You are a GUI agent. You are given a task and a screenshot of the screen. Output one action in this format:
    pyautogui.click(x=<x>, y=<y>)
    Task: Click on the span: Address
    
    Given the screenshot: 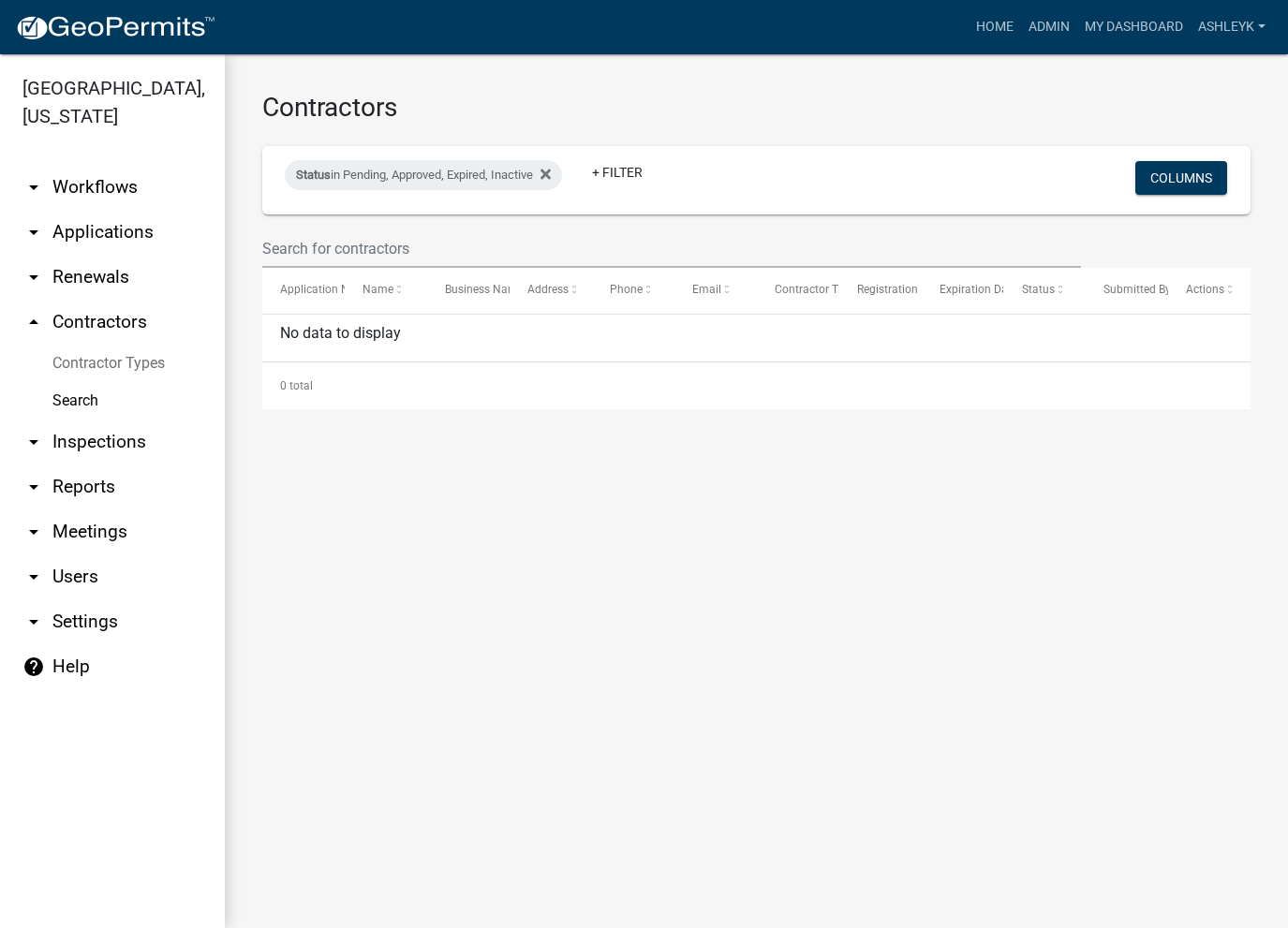 What is the action you would take?
    pyautogui.click(x=548, y=289)
    